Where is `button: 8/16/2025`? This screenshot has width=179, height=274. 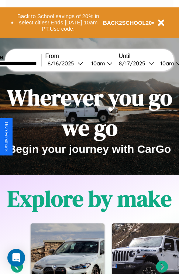 button: 8/16/2025 is located at coordinates (65, 63).